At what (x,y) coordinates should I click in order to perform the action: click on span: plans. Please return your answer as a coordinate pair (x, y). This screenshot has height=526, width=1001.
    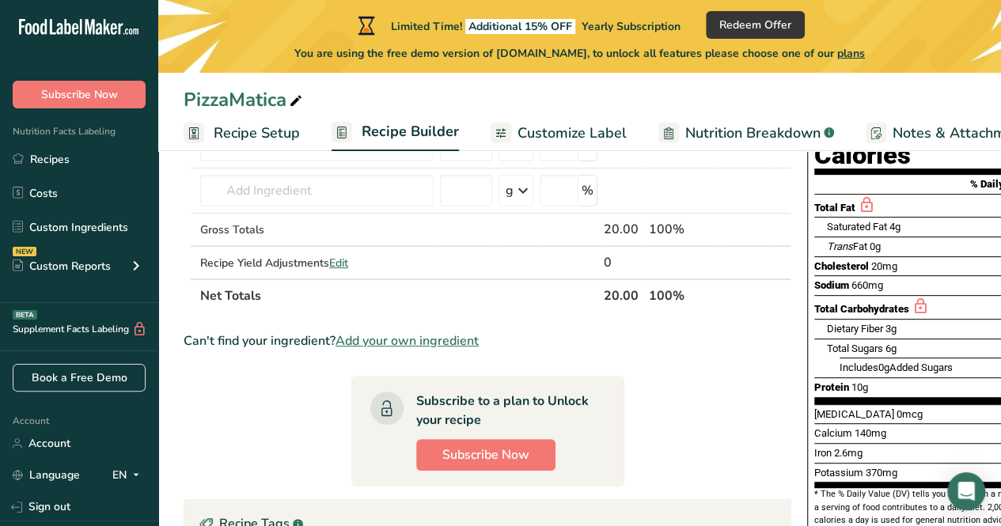
    Looking at the image, I should click on (851, 53).